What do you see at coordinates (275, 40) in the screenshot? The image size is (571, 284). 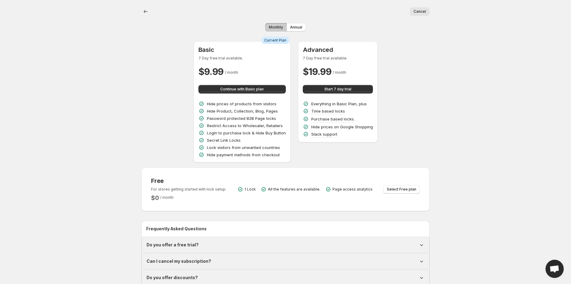 I see `span: Current Plan` at bounding box center [275, 40].